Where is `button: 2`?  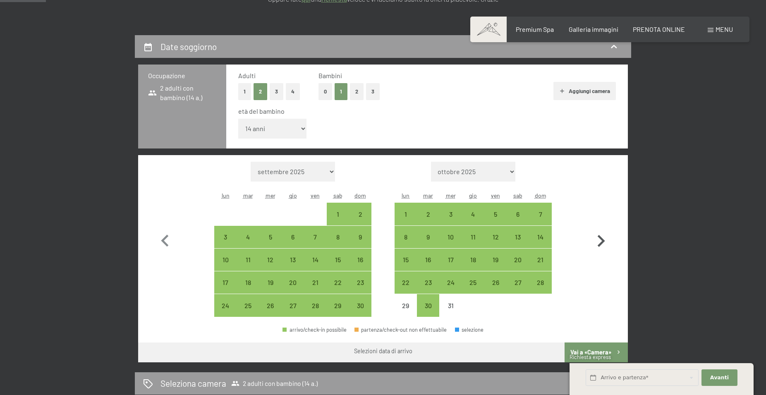
button: 2 is located at coordinates (260, 91).